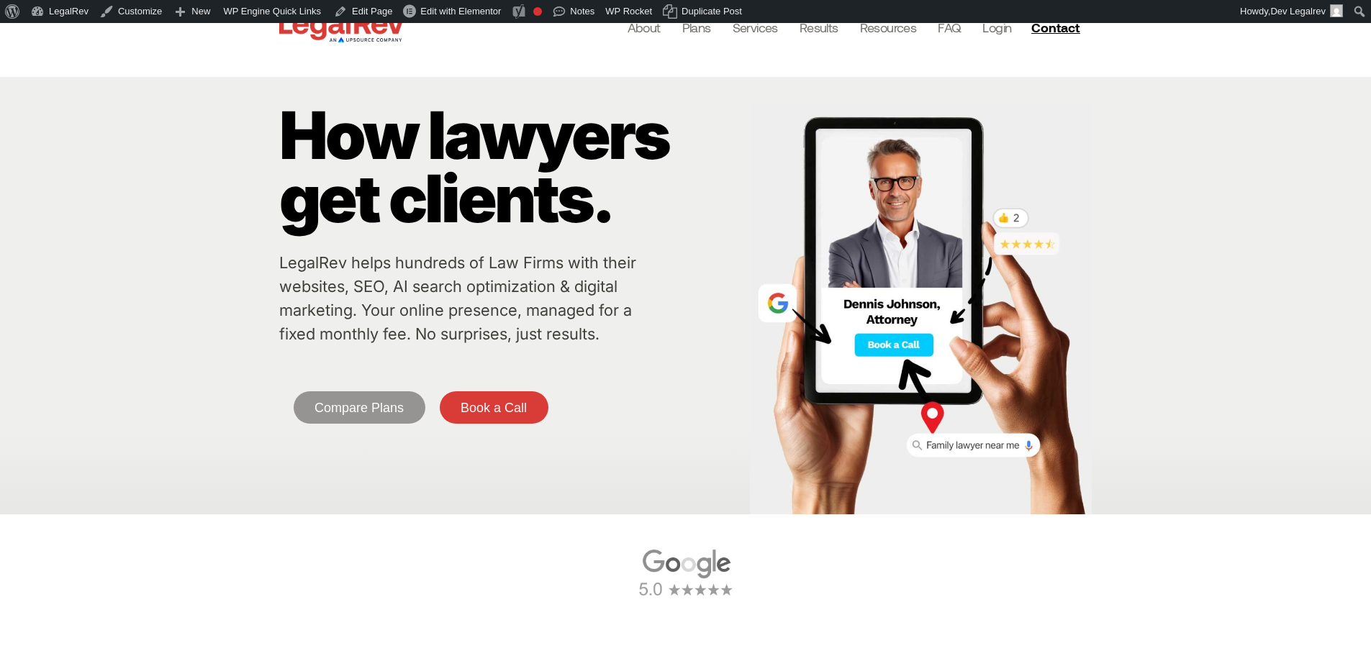 The height and width of the screenshot is (661, 1371). What do you see at coordinates (537, 12) in the screenshot?
I see `div: Focus keyphrase not set` at bounding box center [537, 12].